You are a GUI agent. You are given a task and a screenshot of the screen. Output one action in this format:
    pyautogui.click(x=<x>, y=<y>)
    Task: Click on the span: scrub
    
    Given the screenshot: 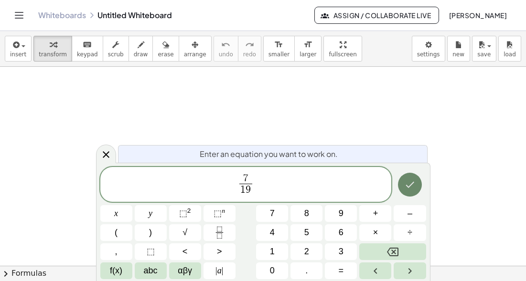 What is the action you would take?
    pyautogui.click(x=116, y=54)
    